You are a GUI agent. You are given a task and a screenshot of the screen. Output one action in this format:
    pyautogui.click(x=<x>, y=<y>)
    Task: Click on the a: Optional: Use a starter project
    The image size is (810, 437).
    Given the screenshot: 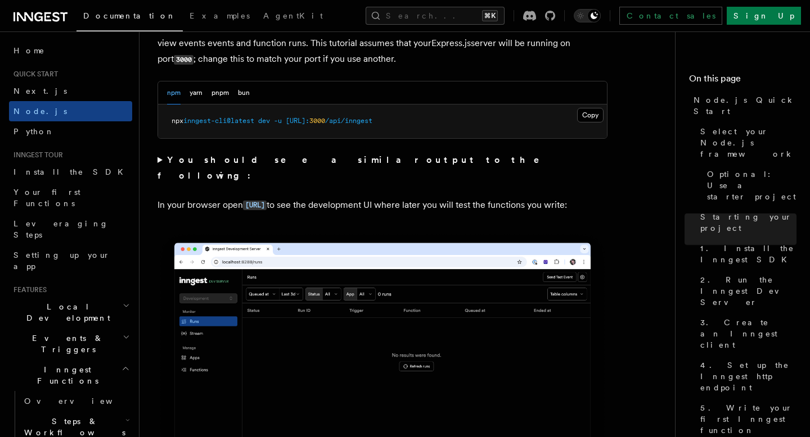 What is the action you would take?
    pyautogui.click(x=749, y=186)
    